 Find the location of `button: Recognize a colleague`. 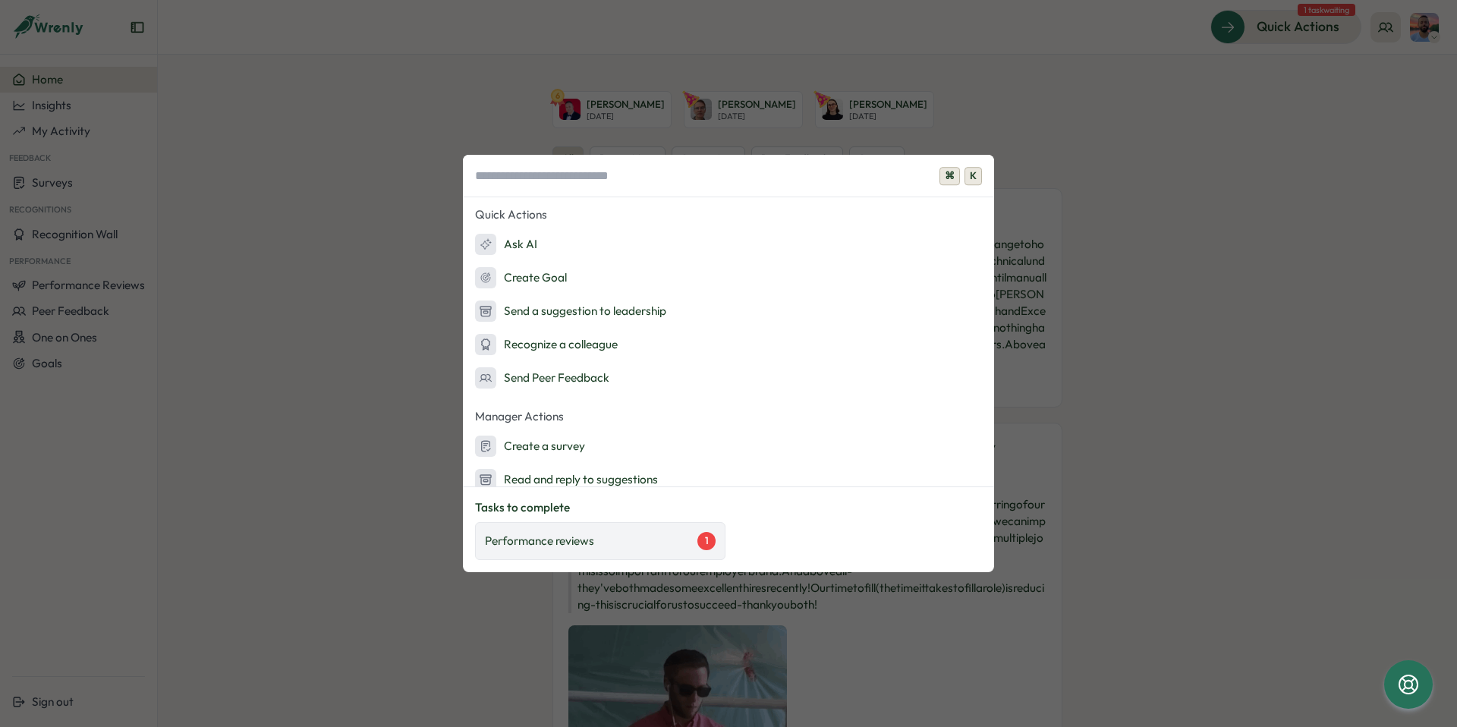

button: Recognize a colleague is located at coordinates (728, 344).